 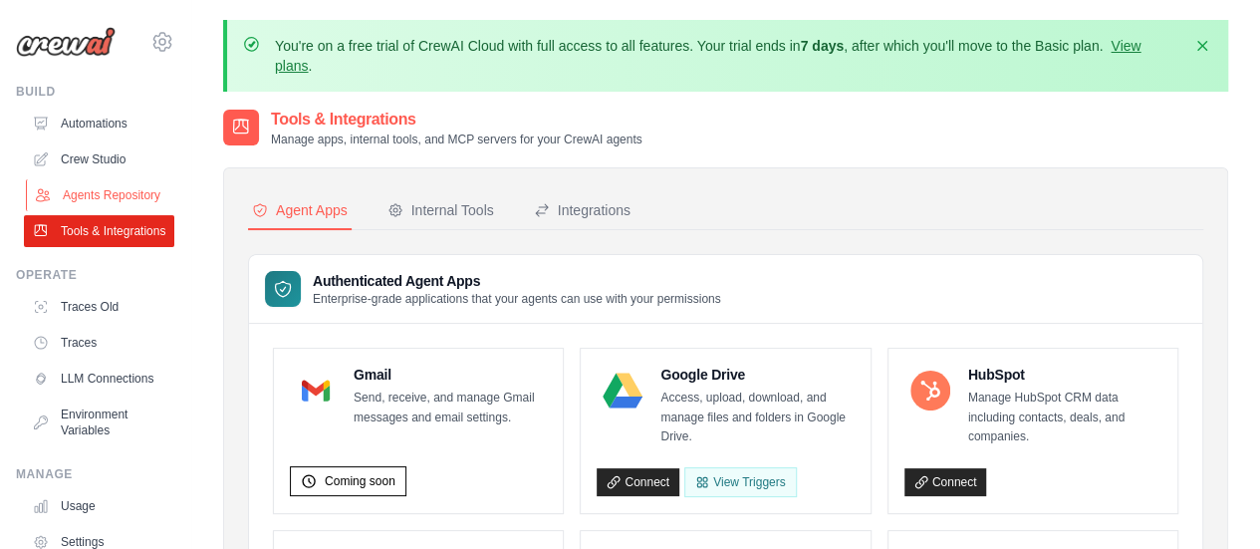 I want to click on a: Automations, so click(x=99, y=123).